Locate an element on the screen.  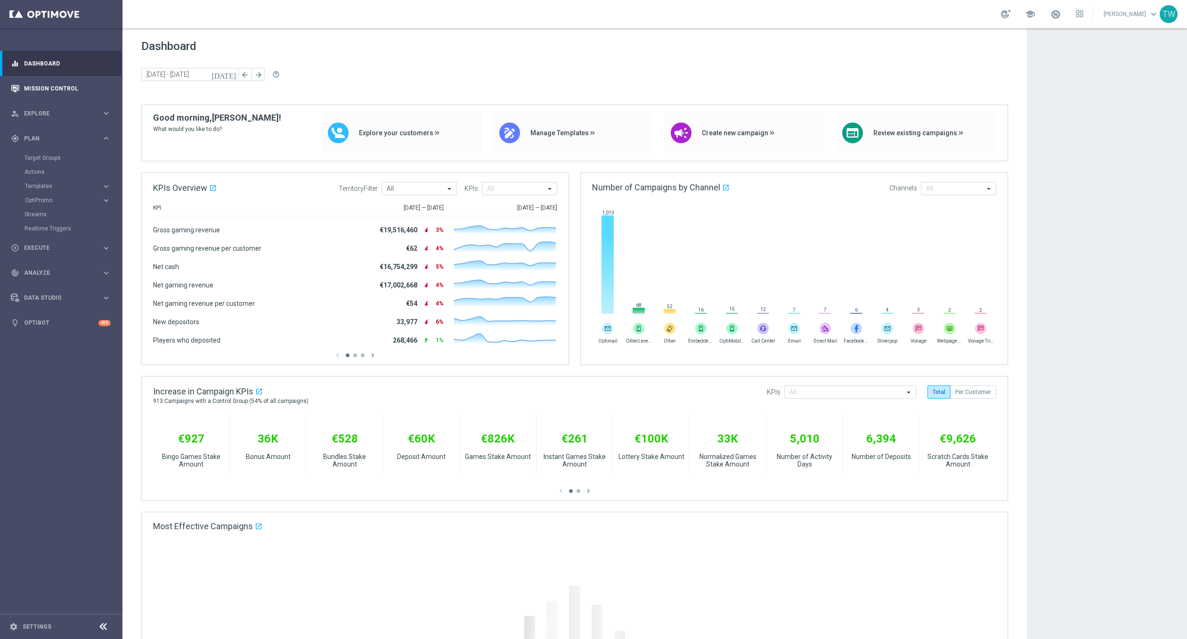
div: Optibot is located at coordinates (61, 323).